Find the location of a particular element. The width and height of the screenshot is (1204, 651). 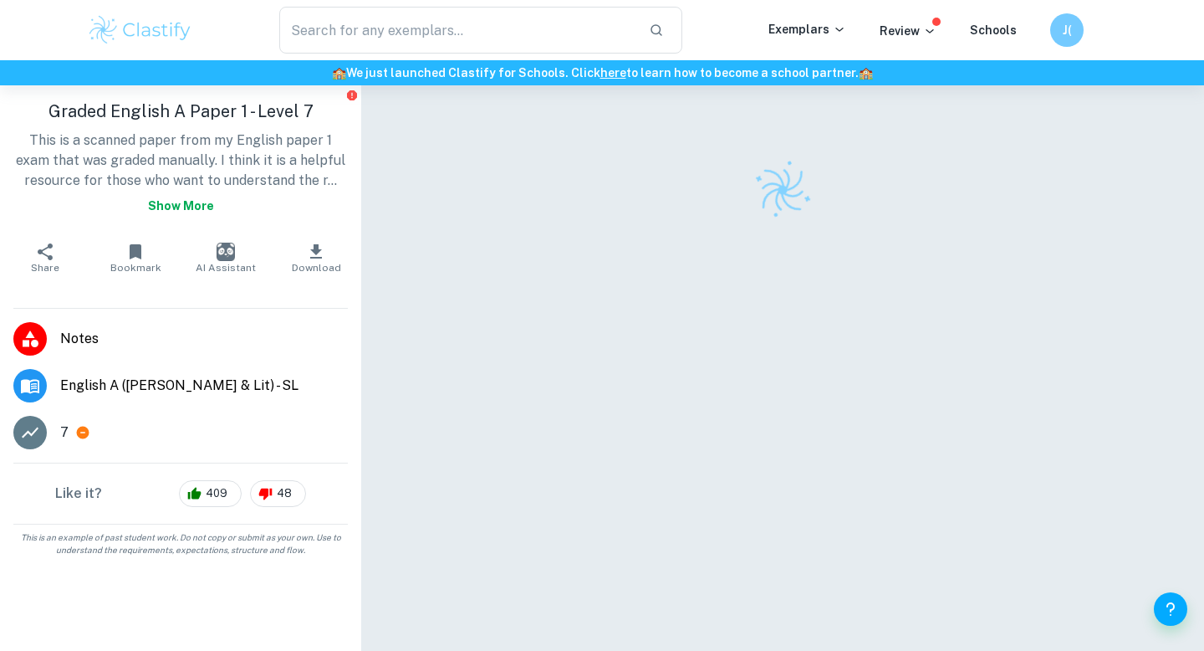

span: Share is located at coordinates (45, 268).